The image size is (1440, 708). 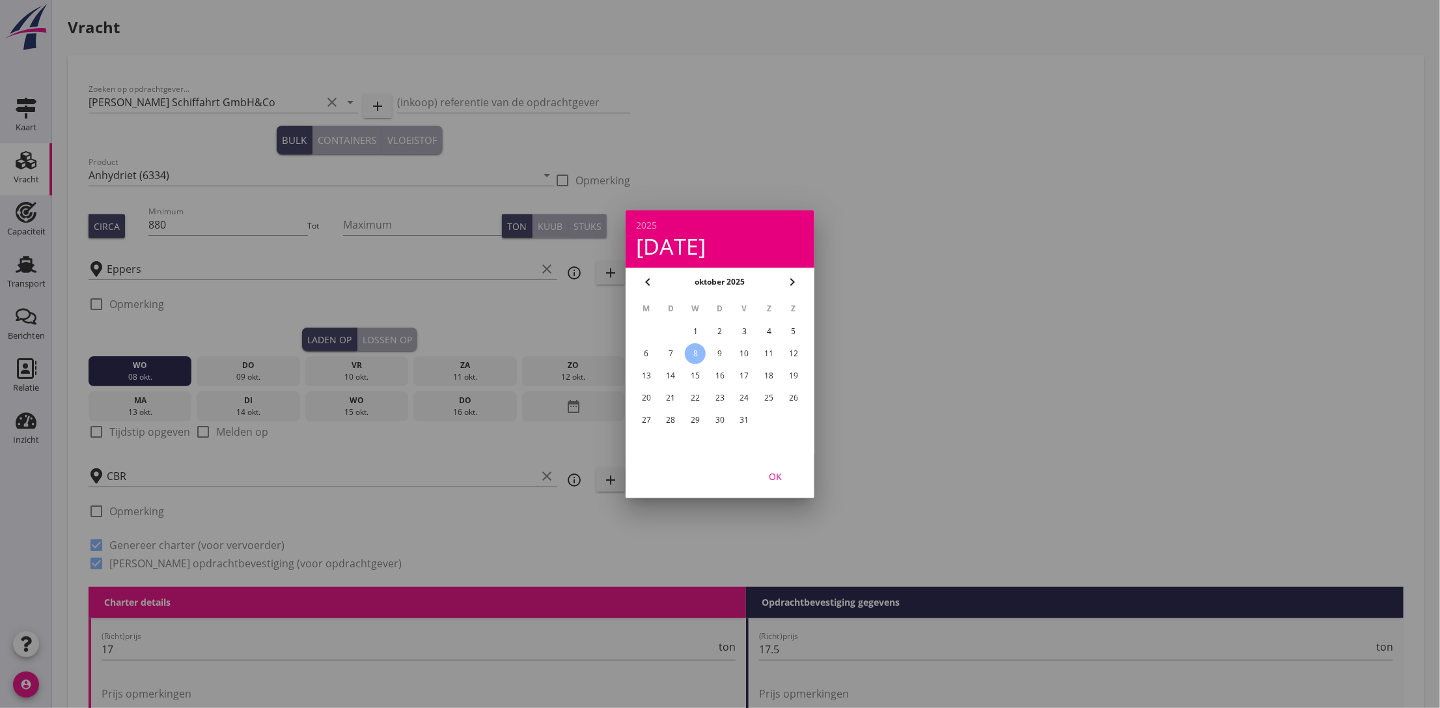 I want to click on div: 14, so click(x=671, y=376).